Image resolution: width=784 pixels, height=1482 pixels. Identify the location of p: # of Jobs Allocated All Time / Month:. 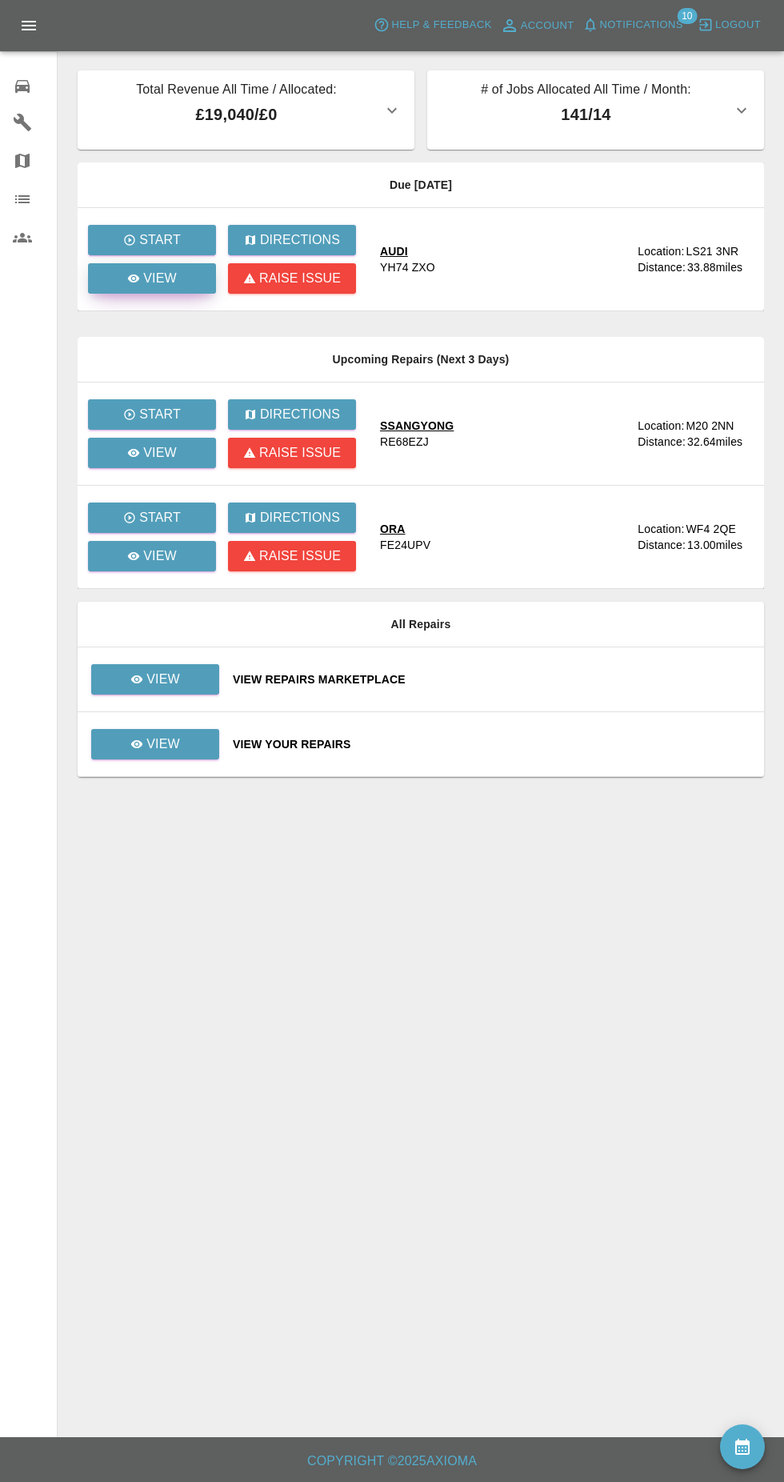
(586, 91).